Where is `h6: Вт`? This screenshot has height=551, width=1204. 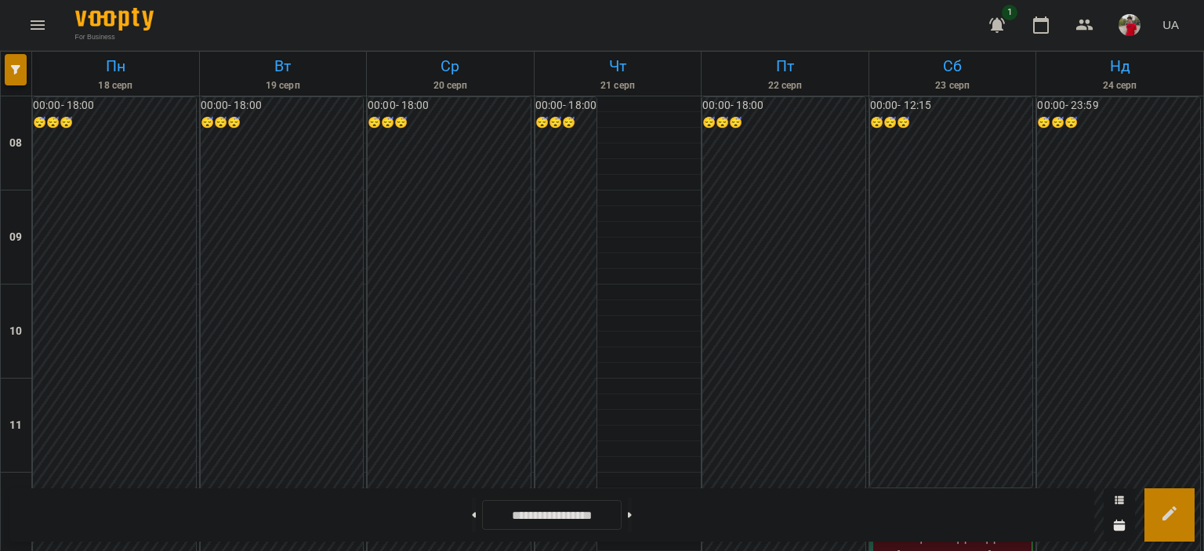
h6: Вт is located at coordinates (283, 66).